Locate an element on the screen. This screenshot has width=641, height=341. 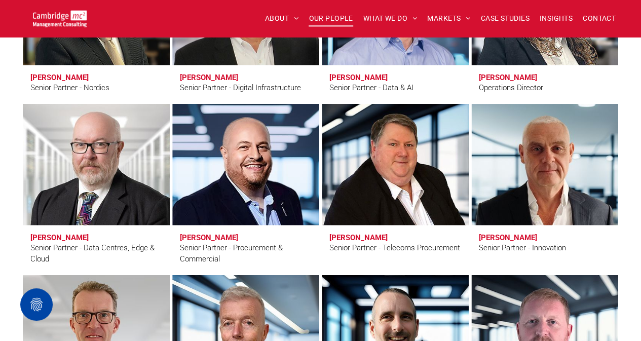
img: Go to Homepage is located at coordinates (60, 18).